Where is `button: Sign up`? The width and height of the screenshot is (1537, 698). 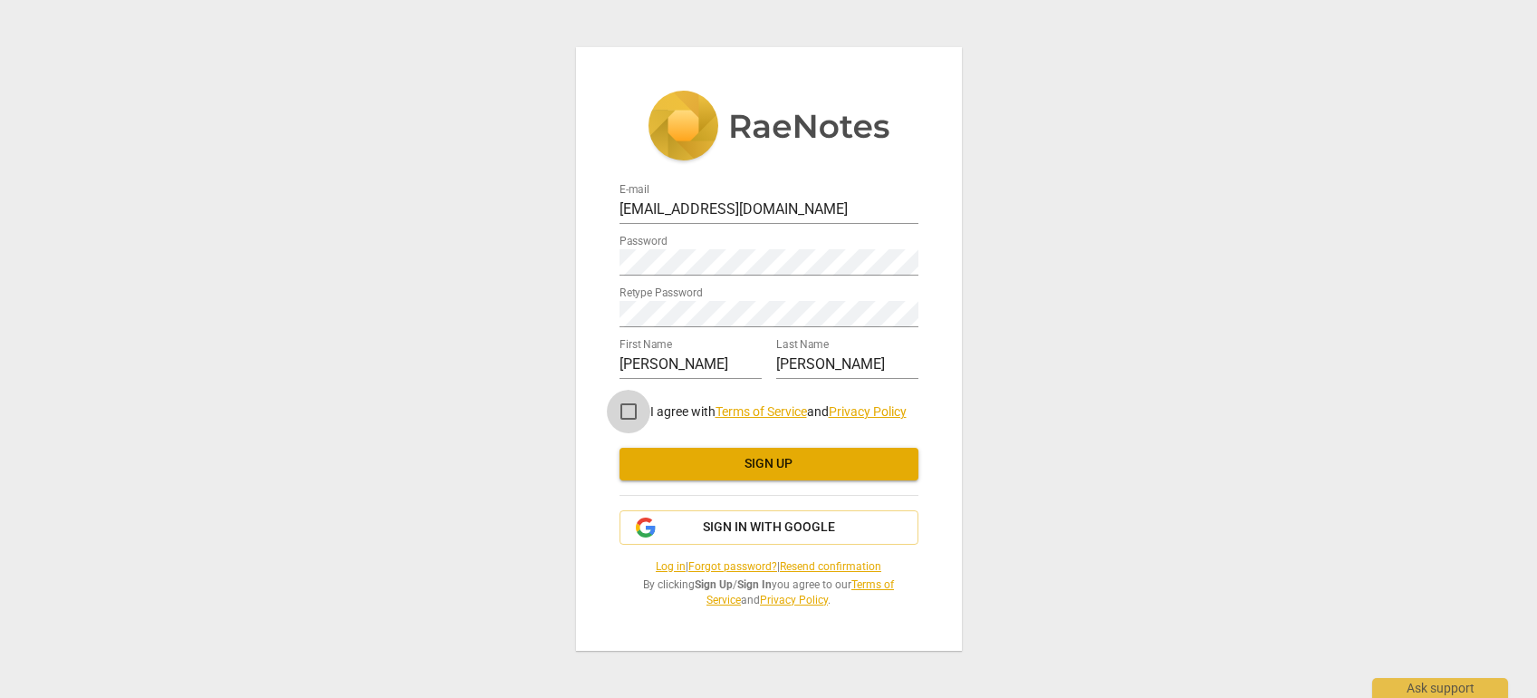
button: Sign up is located at coordinates (769, 464).